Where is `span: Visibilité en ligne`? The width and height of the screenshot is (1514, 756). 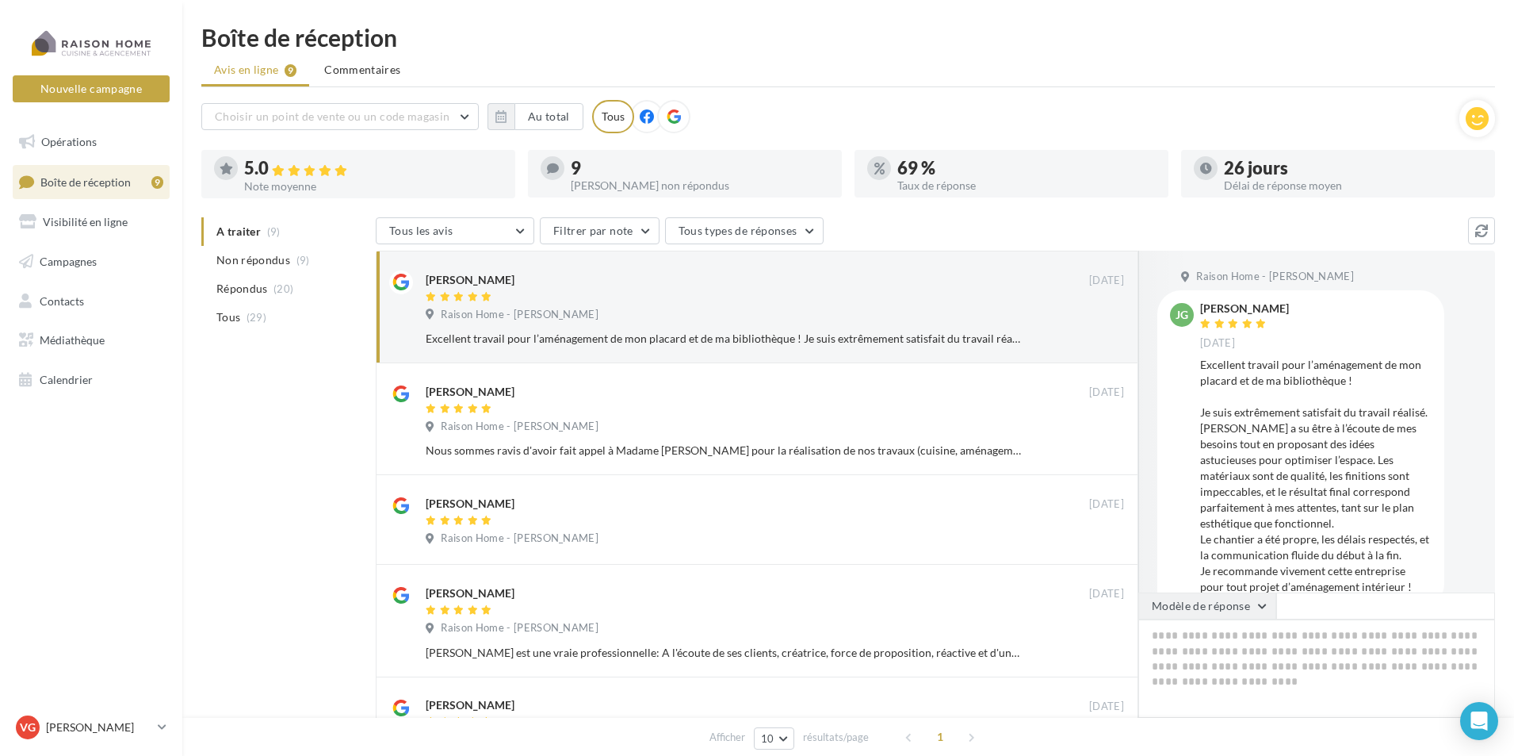 span: Visibilité en ligne is located at coordinates (85, 221).